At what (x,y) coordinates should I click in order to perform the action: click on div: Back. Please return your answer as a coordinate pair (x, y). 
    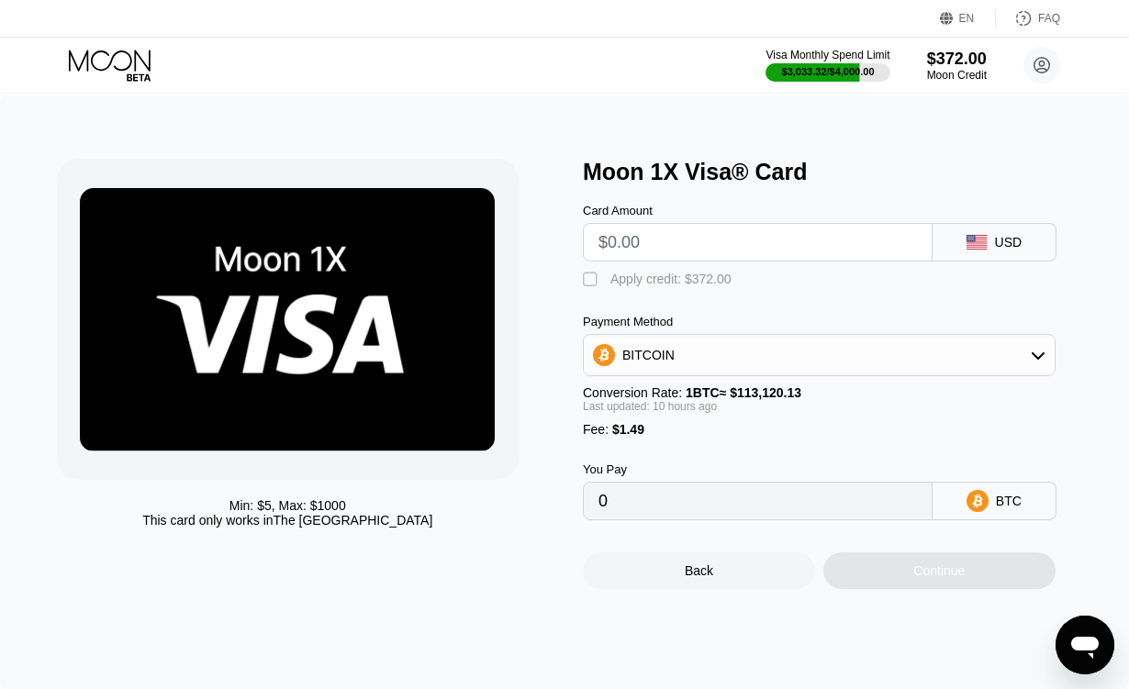
    Looking at the image, I should click on (698, 571).